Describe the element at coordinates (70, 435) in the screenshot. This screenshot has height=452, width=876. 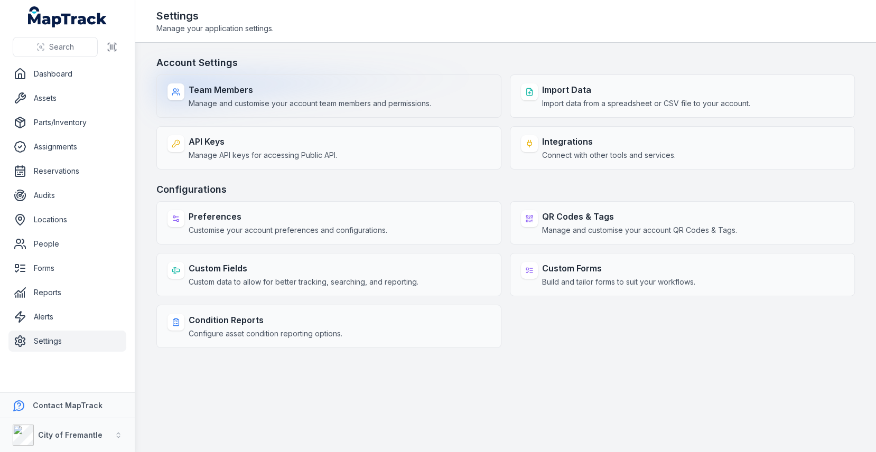
I see `strong: City of Fremantle` at that location.